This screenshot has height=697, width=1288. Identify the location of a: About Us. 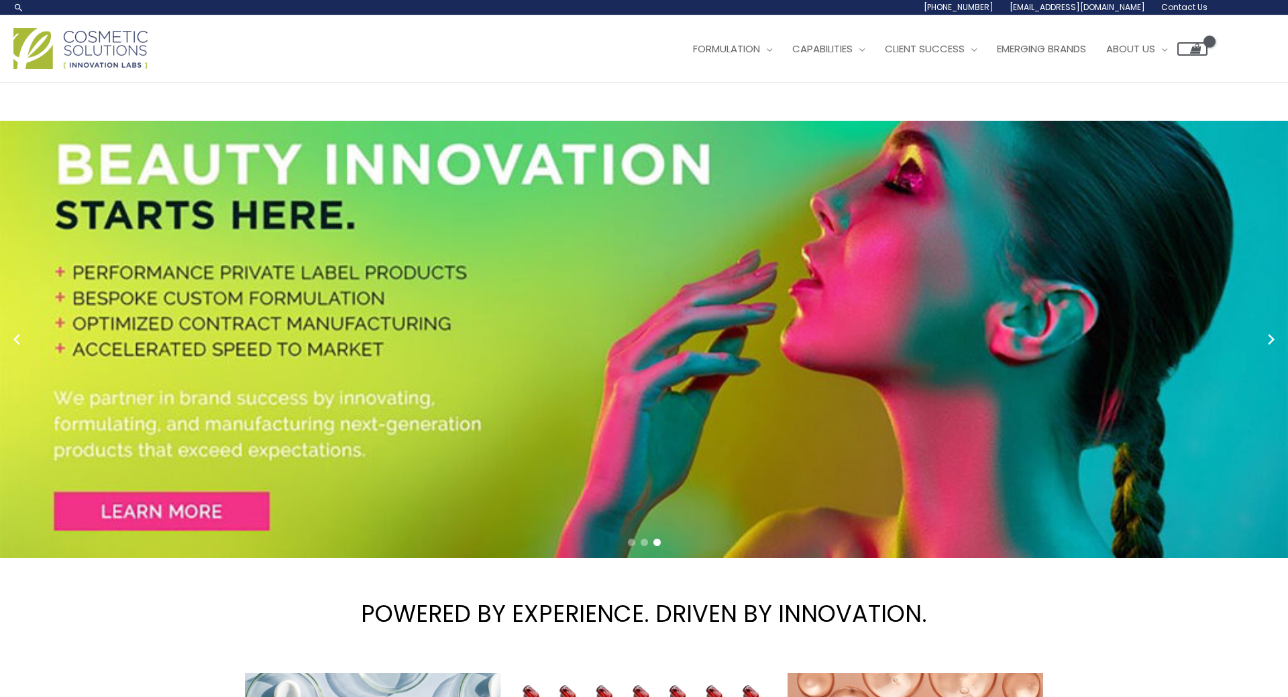
(1136, 49).